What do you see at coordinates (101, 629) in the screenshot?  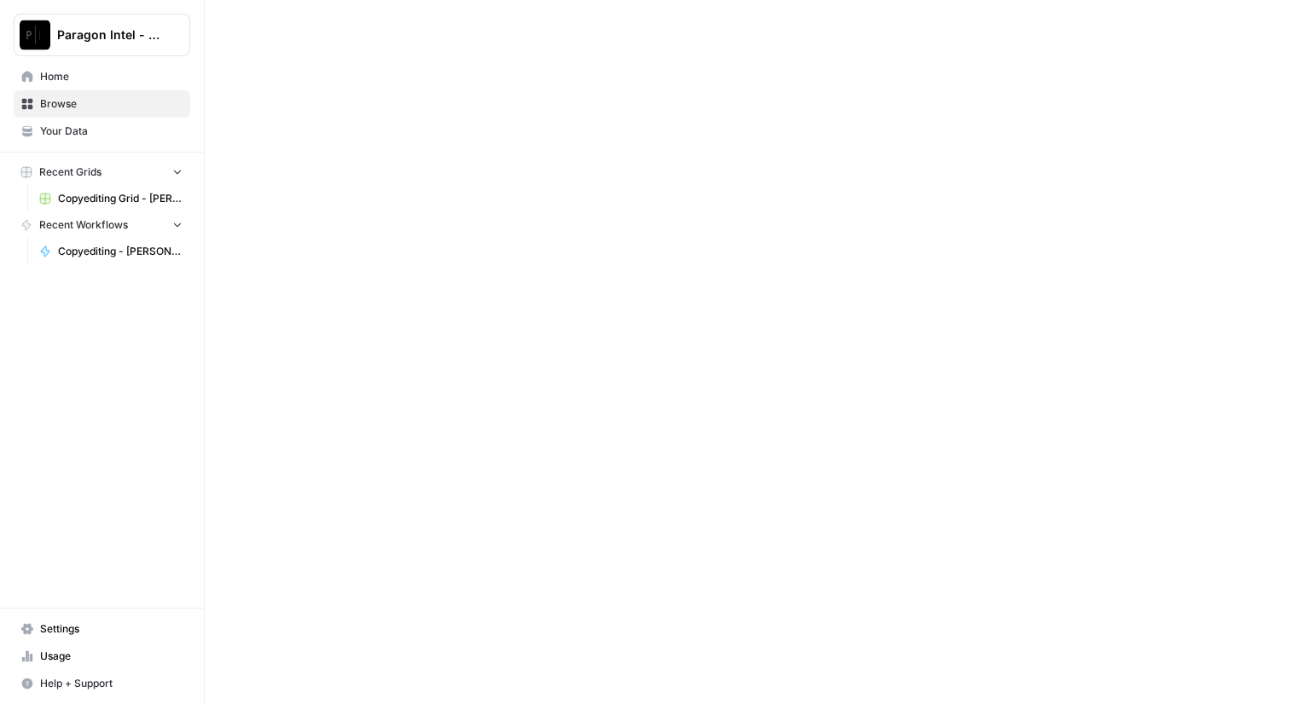 I see `a: Settings` at bounding box center [101, 629].